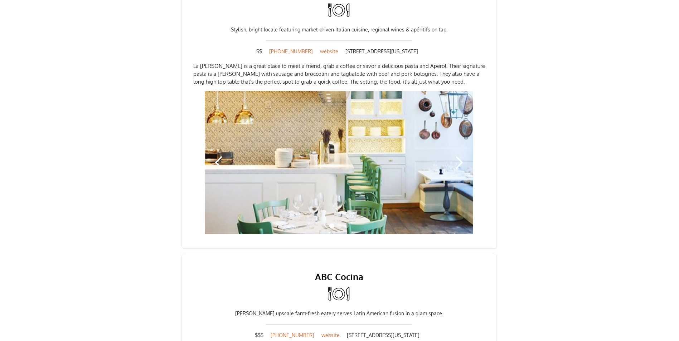 Image resolution: width=679 pixels, height=341 pixels. What do you see at coordinates (339, 226) in the screenshot?
I see `div: Show slide 2 of 3` at bounding box center [339, 226].